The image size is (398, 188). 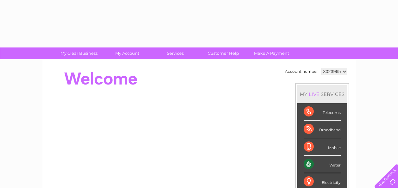 What do you see at coordinates (322, 94) in the screenshot?
I see `div: MY SERVICES` at bounding box center [322, 94].